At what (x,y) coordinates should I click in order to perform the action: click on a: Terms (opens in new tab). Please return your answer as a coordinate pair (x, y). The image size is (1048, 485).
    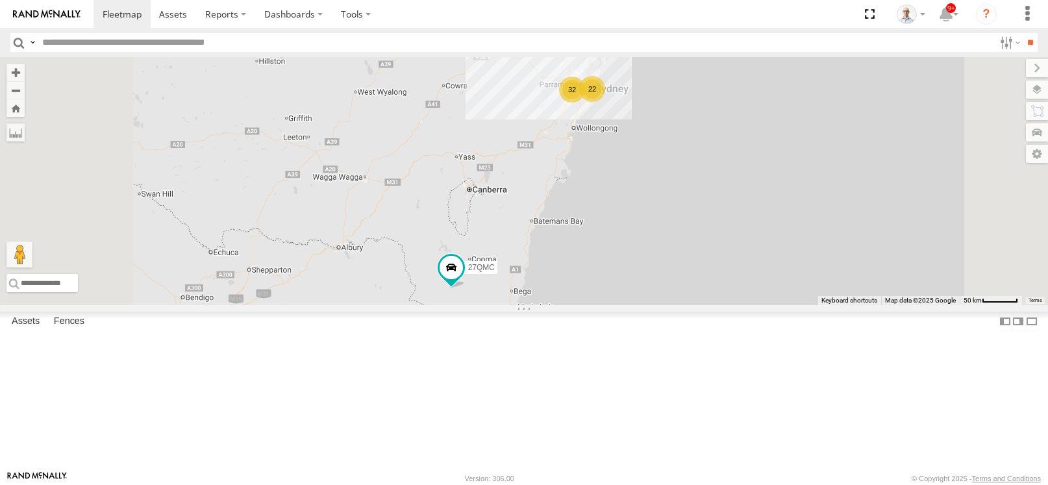
    Looking at the image, I should click on (1035, 301).